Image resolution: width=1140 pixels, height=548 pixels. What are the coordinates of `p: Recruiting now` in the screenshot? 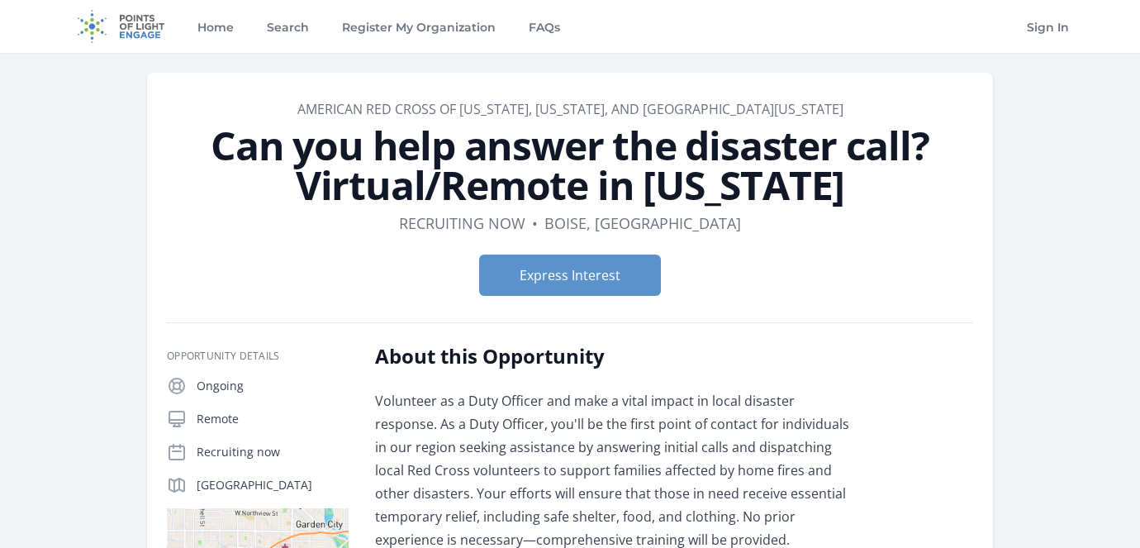 It's located at (273, 452).